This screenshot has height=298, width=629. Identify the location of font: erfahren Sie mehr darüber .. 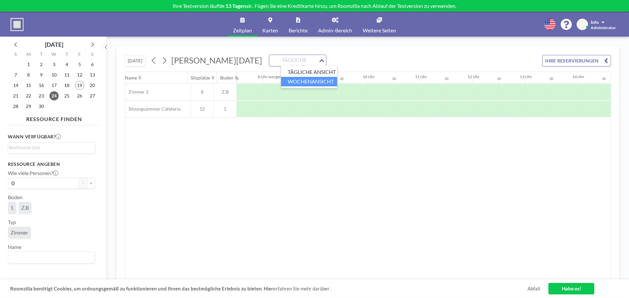
(302, 289).